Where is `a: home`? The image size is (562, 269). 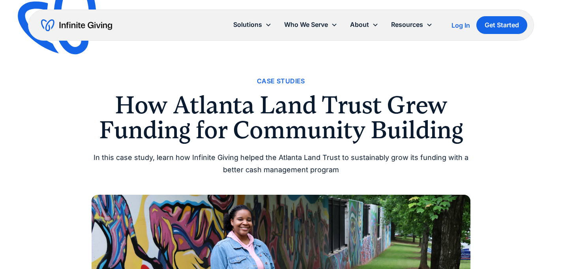 a: home is located at coordinates (77, 25).